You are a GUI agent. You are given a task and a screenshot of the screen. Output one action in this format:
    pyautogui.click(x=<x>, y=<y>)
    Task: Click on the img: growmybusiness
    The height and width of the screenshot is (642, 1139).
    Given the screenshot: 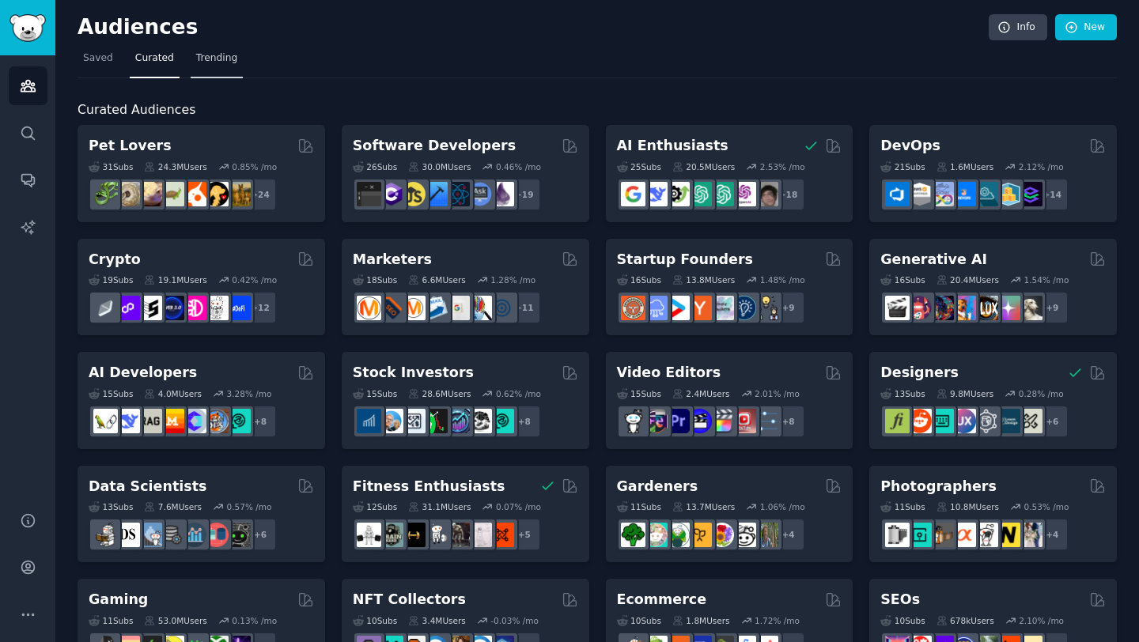 What is the action you would take?
    pyautogui.click(x=766, y=308)
    